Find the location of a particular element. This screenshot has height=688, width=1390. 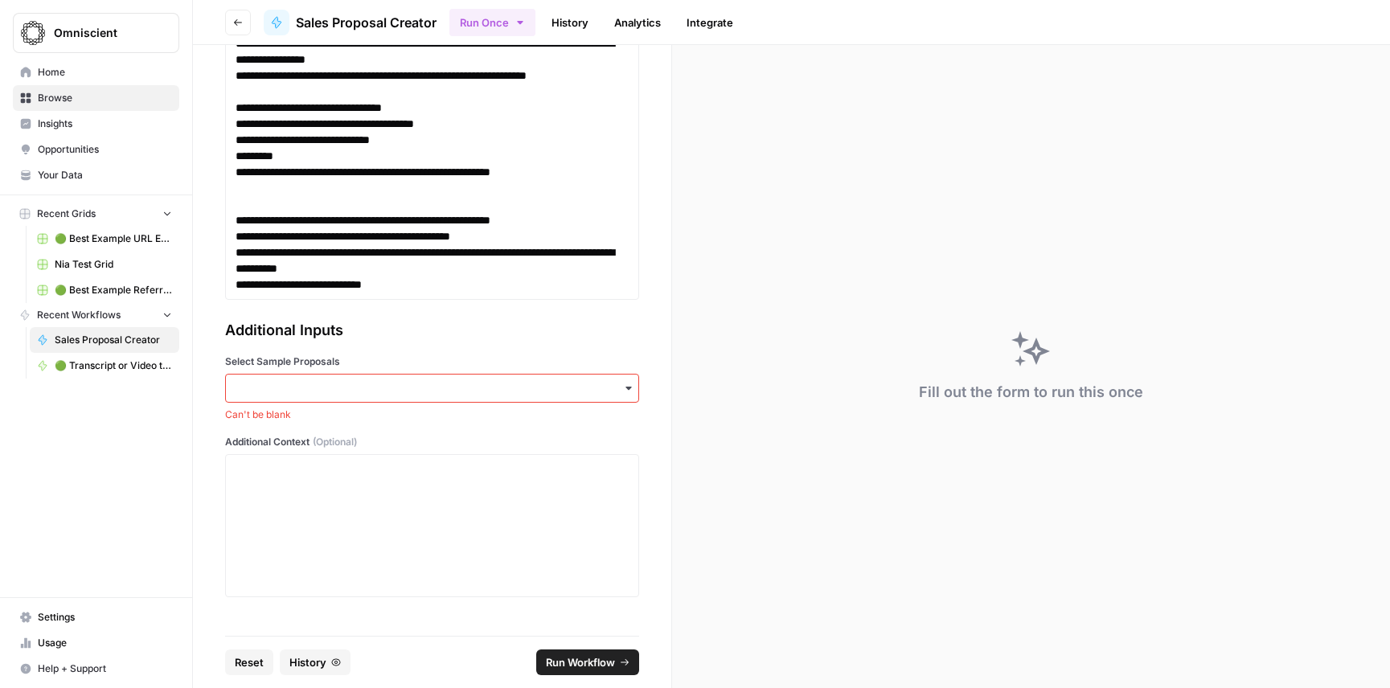

button: Recent Grids is located at coordinates (96, 214).